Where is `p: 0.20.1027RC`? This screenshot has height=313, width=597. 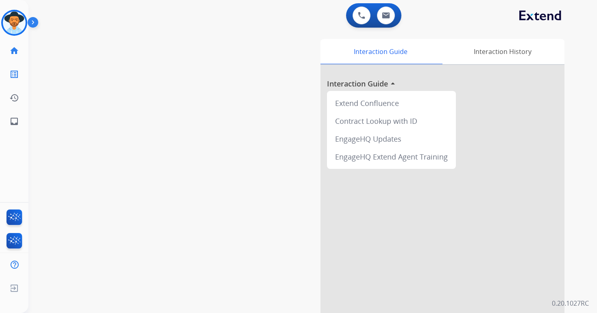 p: 0.20.1027RC is located at coordinates (570, 304).